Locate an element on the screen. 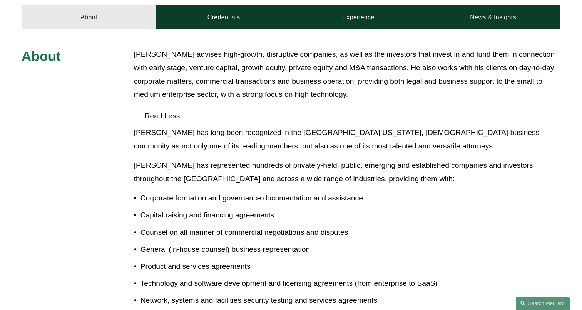  p: Product and services agreements is located at coordinates (350, 266).